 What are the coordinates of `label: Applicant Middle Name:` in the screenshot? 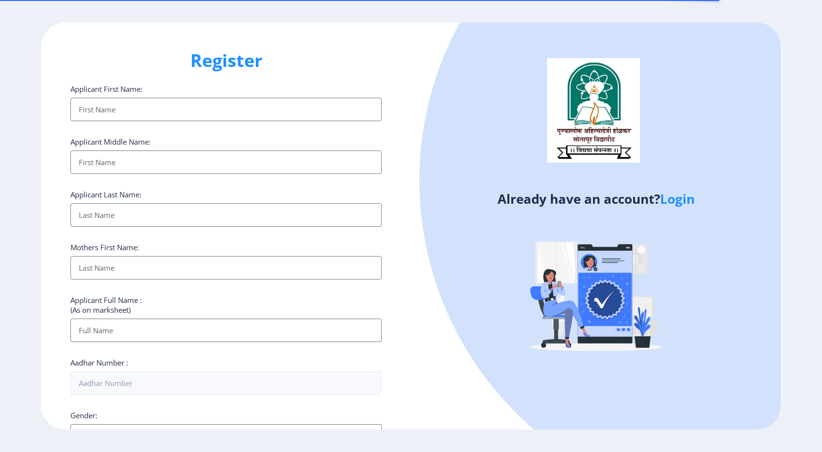 It's located at (111, 142).